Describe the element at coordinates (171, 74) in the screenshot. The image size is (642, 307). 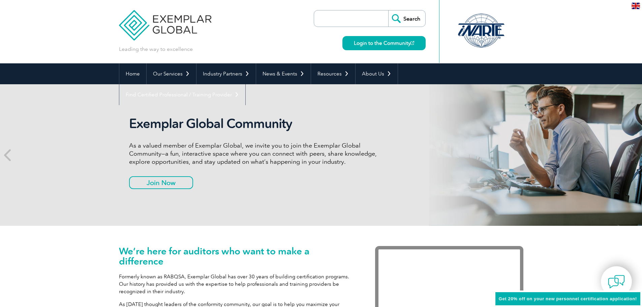
I see `a: Our Services` at that location.